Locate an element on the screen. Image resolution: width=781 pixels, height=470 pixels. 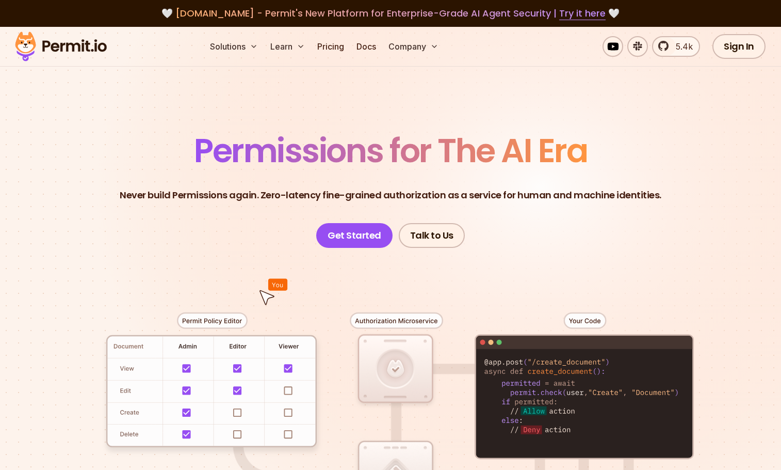
a: Talk to Us is located at coordinates (432, 235).